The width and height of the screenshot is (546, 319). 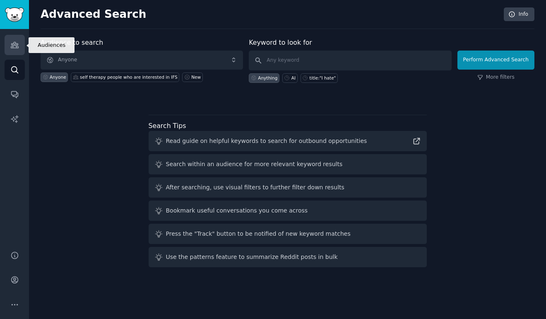 I want to click on div: New, so click(x=196, y=77).